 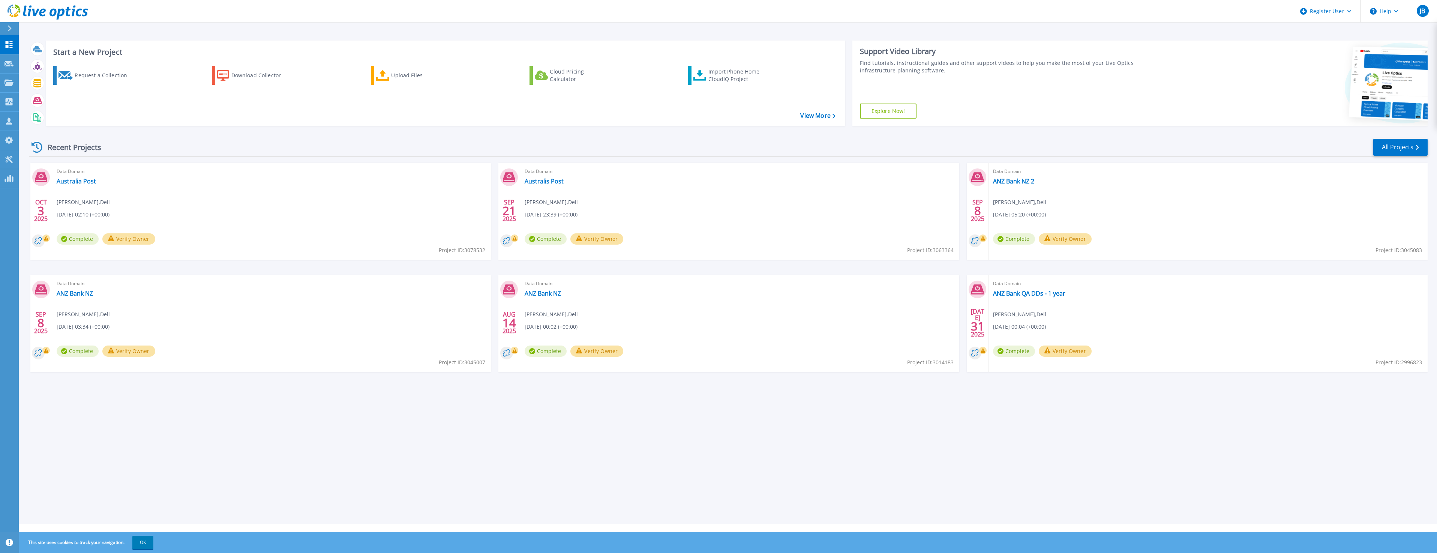 I want to click on div: Upload Files, so click(x=421, y=75).